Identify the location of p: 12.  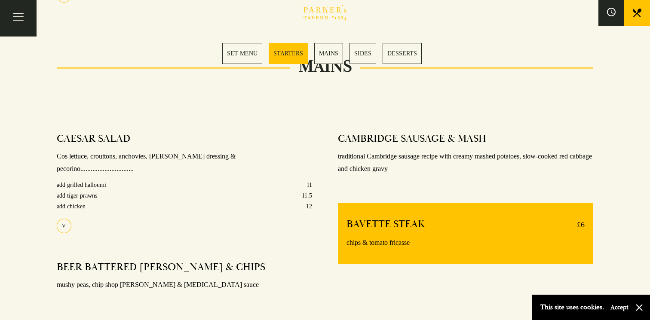
(309, 206).